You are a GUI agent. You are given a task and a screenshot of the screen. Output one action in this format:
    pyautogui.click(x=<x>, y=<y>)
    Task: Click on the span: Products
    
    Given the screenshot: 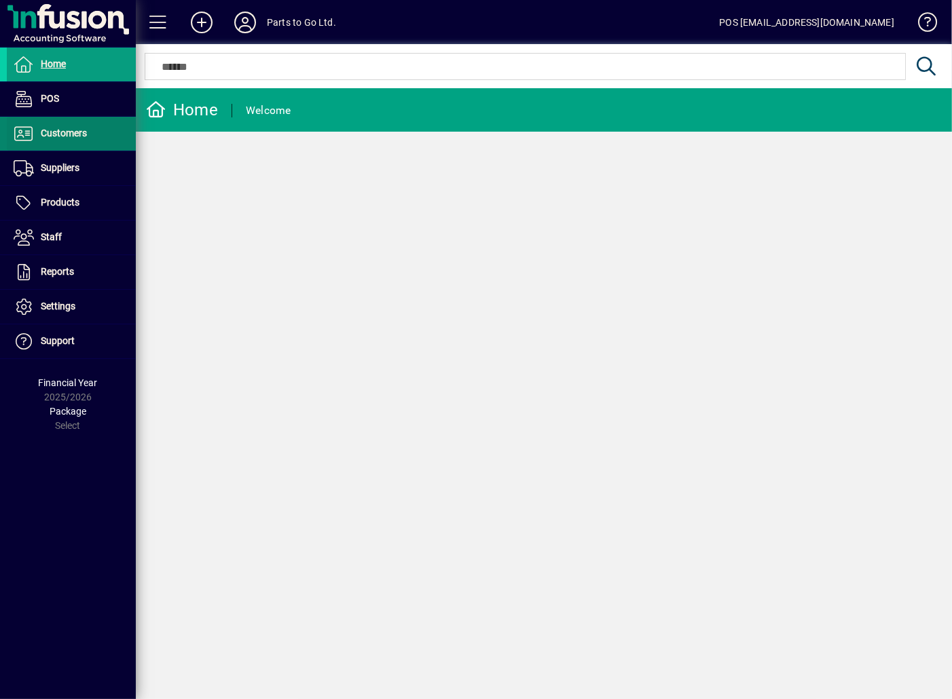 What is the action you would take?
    pyautogui.click(x=60, y=202)
    